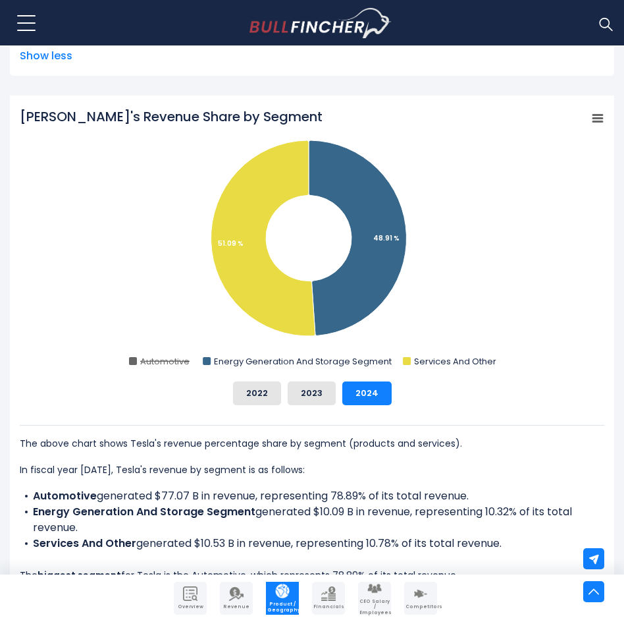 This screenshot has height=622, width=624. Describe the element at coordinates (321, 23) in the screenshot. I see `img: Bullfincher logo` at that location.